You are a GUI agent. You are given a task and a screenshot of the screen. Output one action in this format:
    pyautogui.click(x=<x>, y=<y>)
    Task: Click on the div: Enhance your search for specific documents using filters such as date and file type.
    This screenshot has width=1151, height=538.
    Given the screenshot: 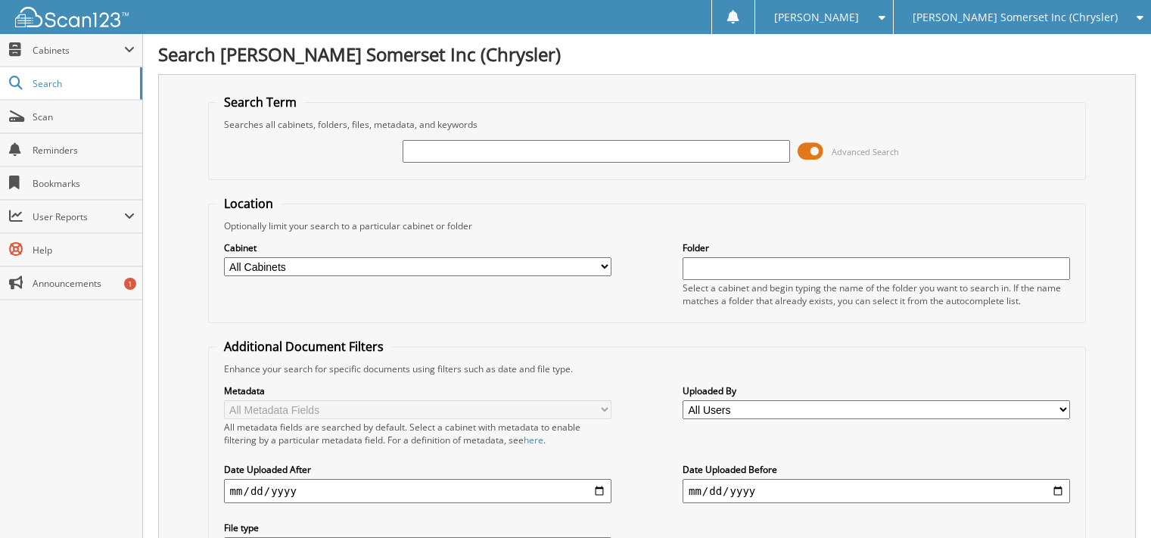 What is the action you would take?
    pyautogui.click(x=647, y=369)
    